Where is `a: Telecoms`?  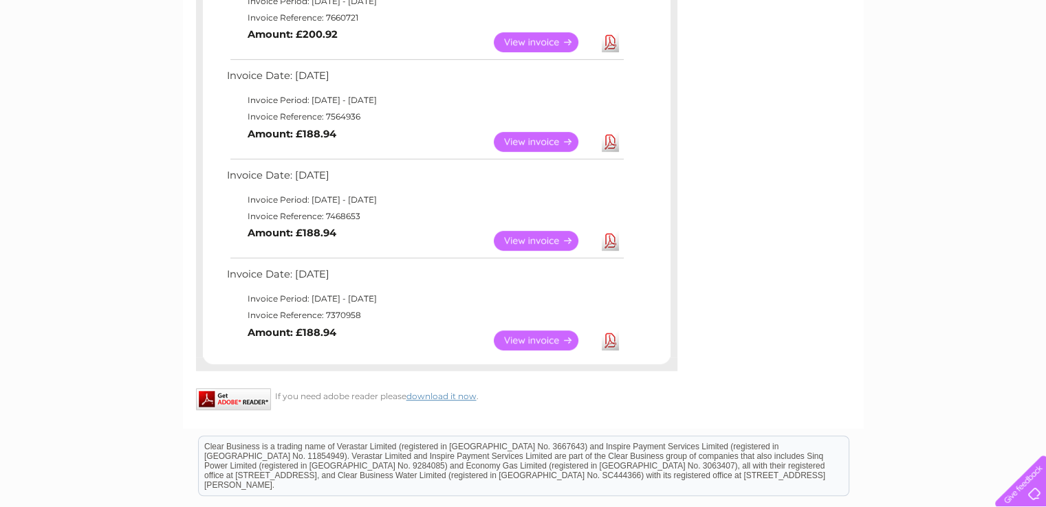
a: Telecoms is located at coordinates (897, 63).